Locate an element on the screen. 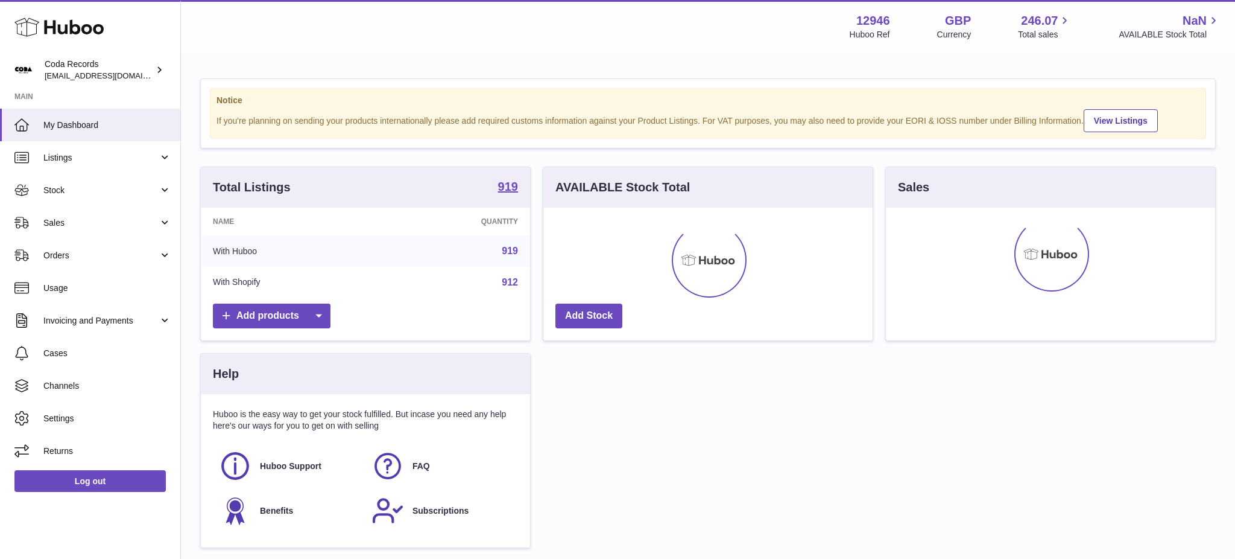 The width and height of the screenshot is (1235, 559). span: Usage is located at coordinates (107, 288).